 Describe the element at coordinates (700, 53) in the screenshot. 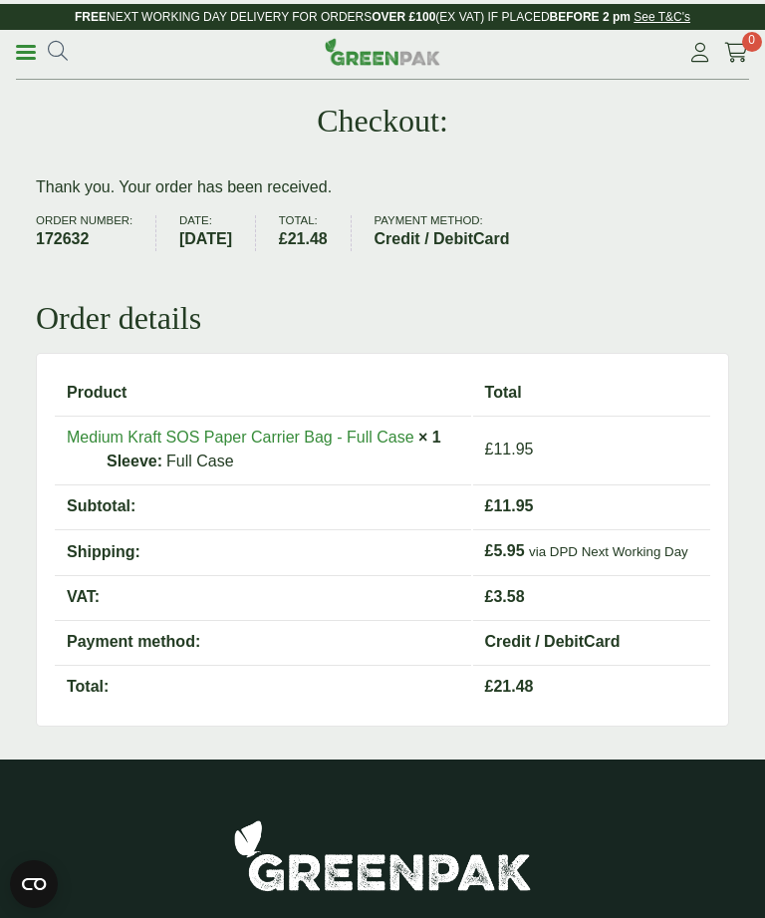

I see `i: My Account` at that location.